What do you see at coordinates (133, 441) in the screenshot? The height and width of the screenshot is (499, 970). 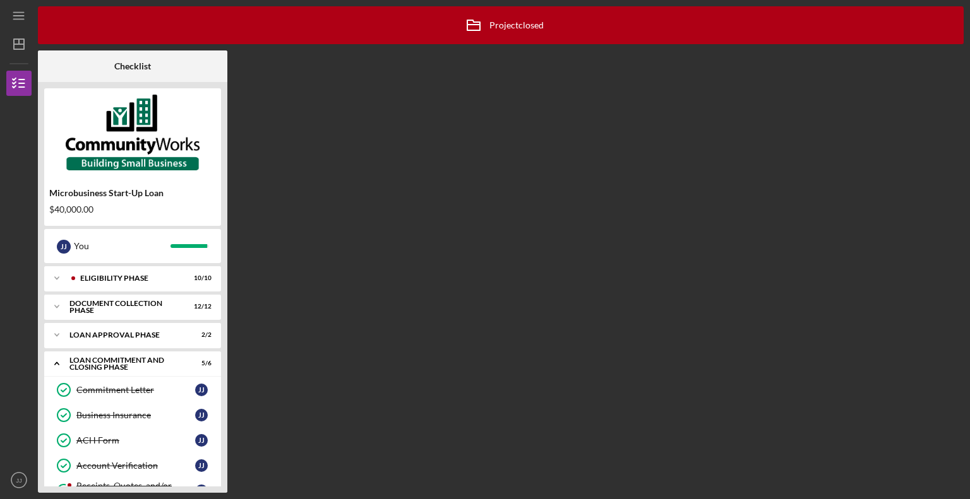 I see `a: ACH FormJJ` at bounding box center [133, 441].